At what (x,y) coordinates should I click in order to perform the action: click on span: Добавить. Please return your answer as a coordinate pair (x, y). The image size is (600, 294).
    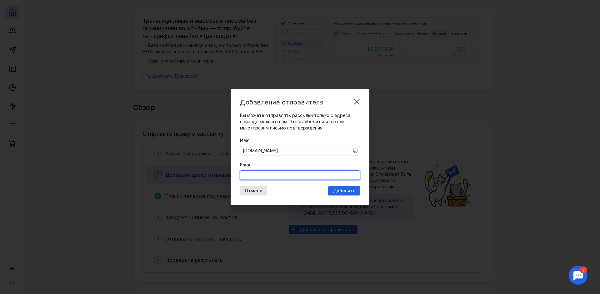
    Looking at the image, I should click on (344, 191).